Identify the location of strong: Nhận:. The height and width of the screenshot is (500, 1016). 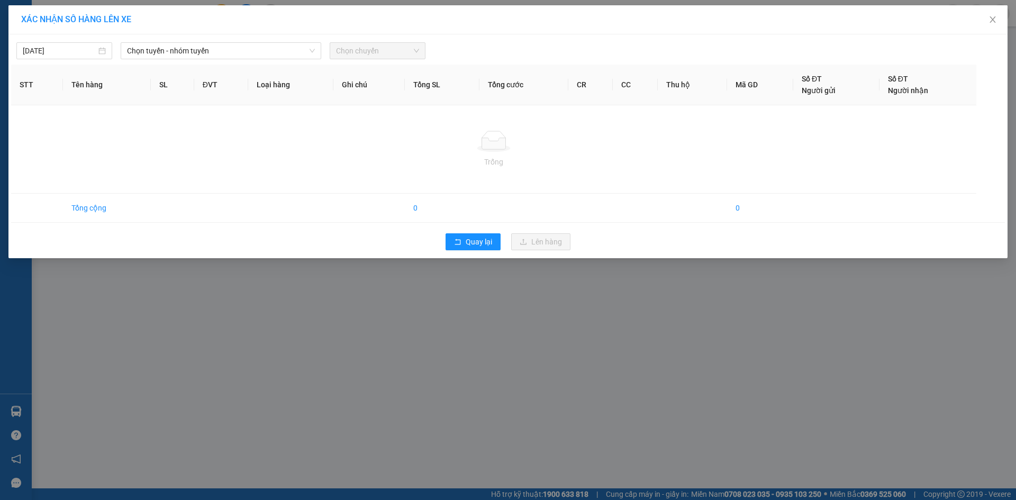
(75, 105).